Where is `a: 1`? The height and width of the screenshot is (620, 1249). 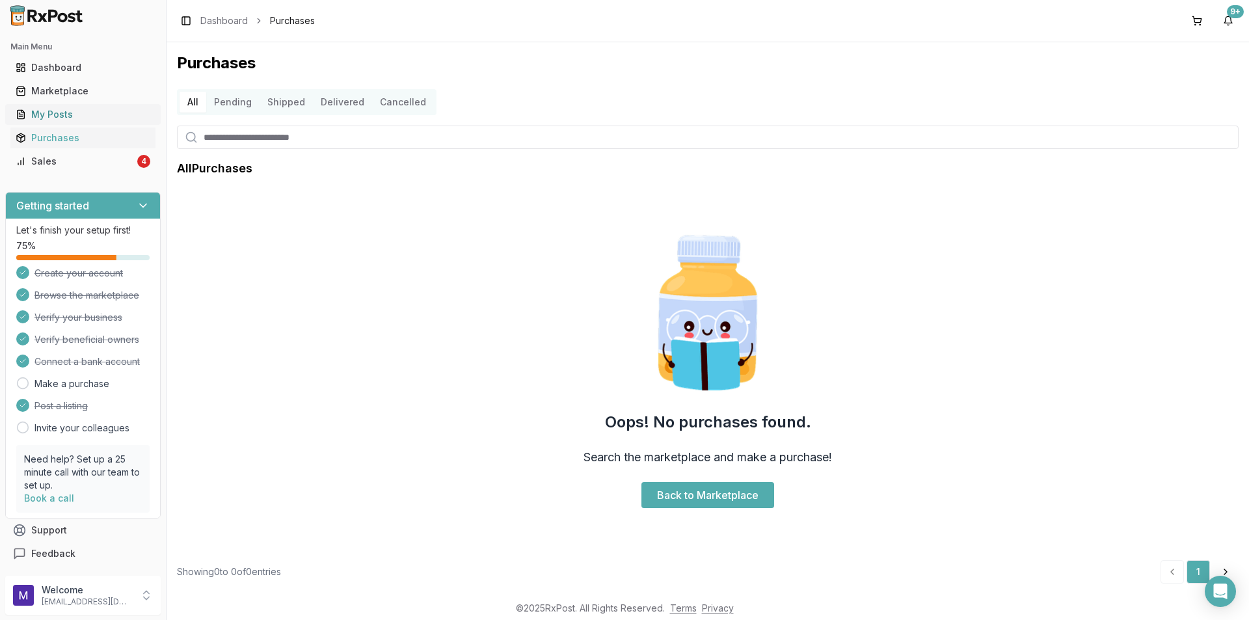 a: 1 is located at coordinates (1199, 572).